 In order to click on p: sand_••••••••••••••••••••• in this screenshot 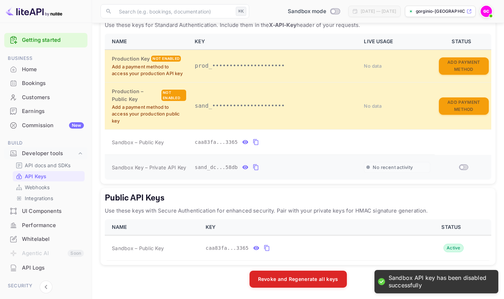, I will do `click(275, 106)`.